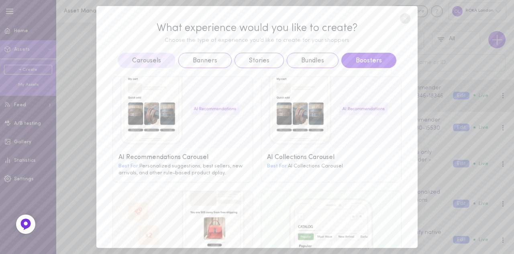 This screenshot has height=254, width=514. I want to click on img: Feedback Button, so click(26, 224).